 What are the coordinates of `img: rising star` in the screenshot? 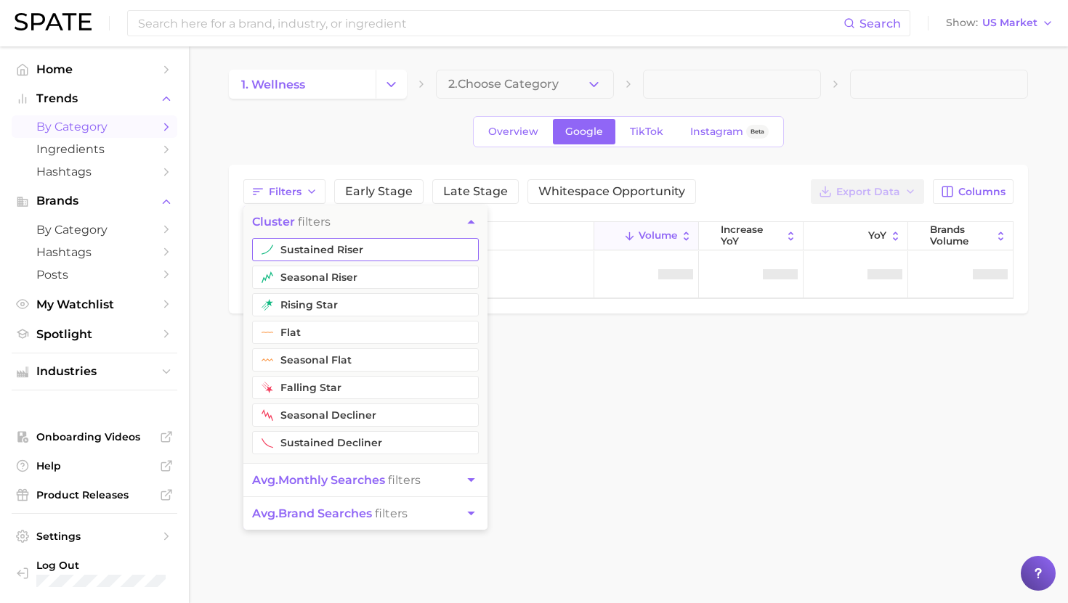 It's located at (267, 305).